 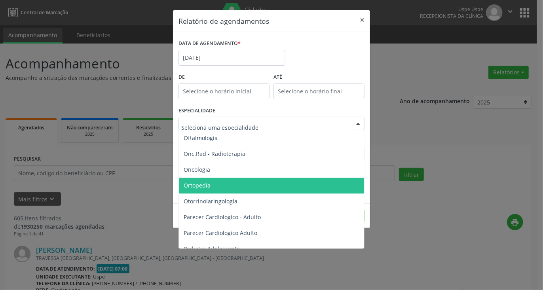 What do you see at coordinates (319, 77) in the screenshot?
I see `label: ATÉ` at bounding box center [319, 77].